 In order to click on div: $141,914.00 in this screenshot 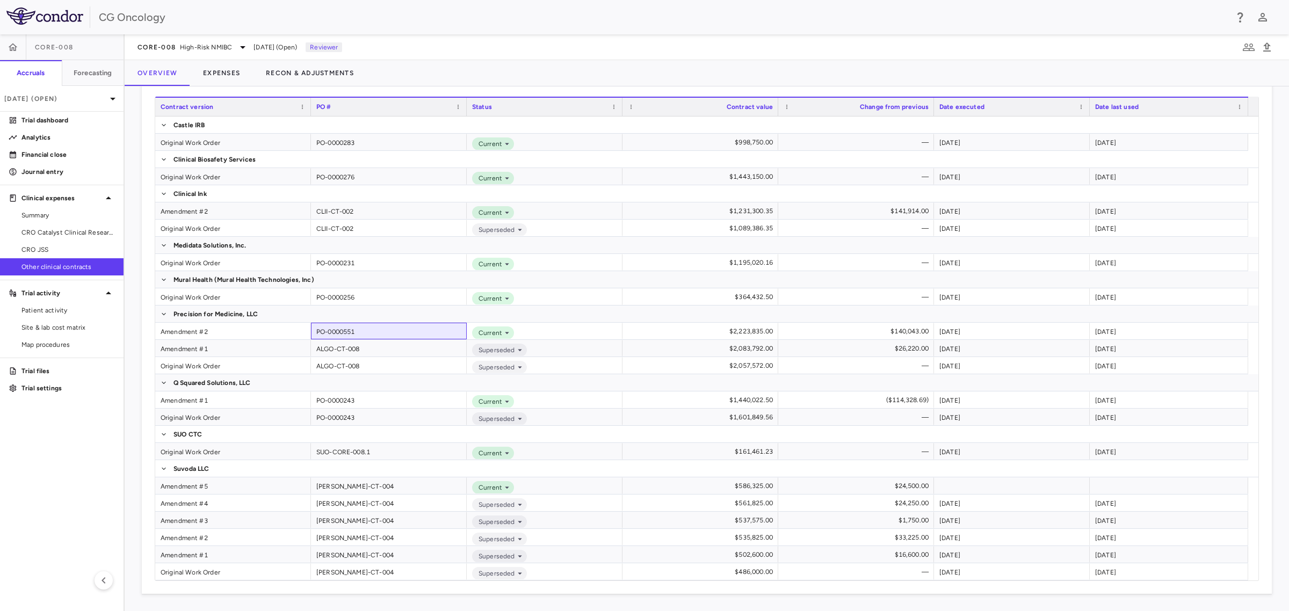, I will do `click(859, 211)`.